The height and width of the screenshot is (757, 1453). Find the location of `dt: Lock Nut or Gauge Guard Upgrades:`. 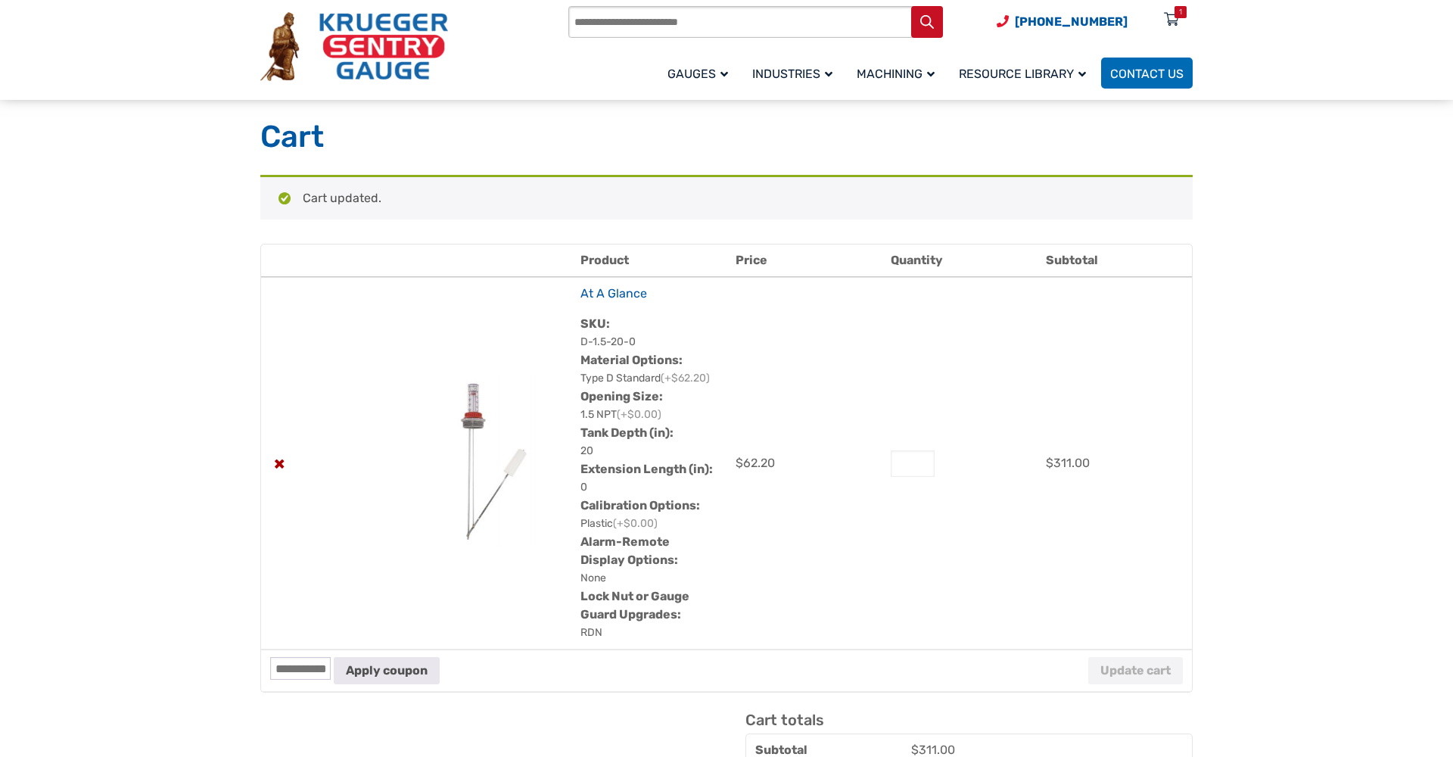

dt: Lock Nut or Gauge Guard Upgrades: is located at coordinates (647, 605).